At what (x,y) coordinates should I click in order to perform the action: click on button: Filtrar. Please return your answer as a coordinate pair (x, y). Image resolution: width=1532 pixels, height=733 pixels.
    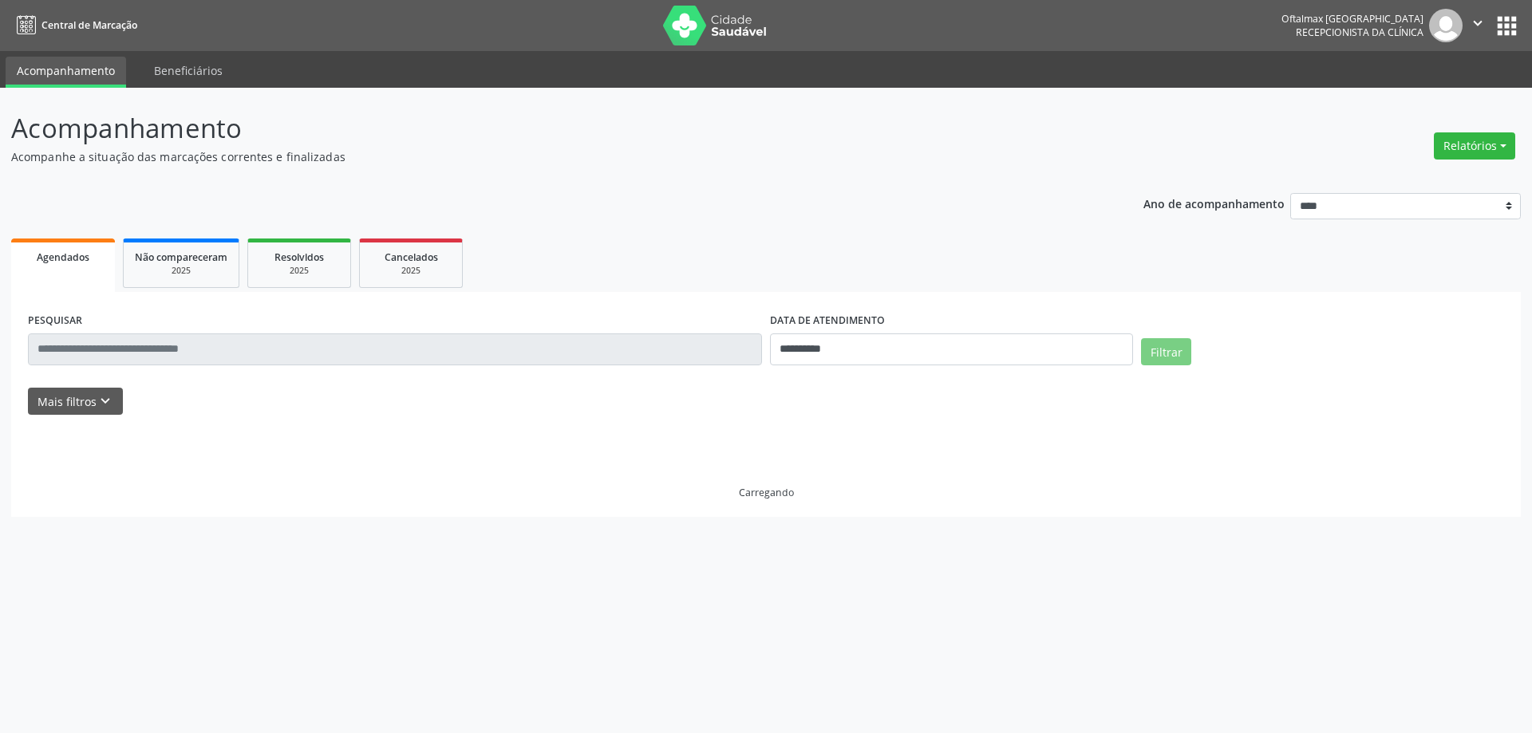
    Looking at the image, I should click on (1166, 352).